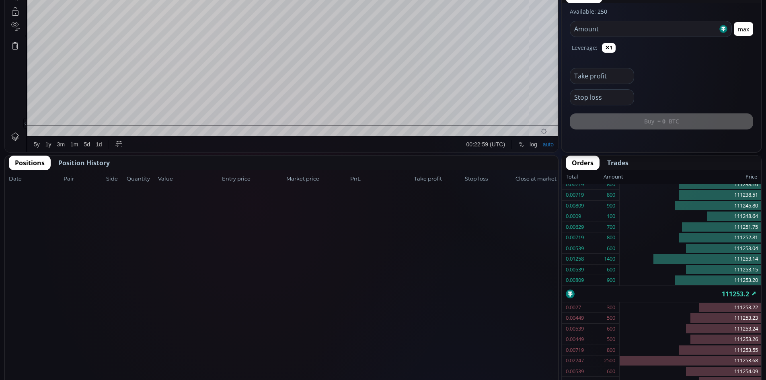 Image resolution: width=766 pixels, height=380 pixels. I want to click on div: Amount, so click(613, 177).